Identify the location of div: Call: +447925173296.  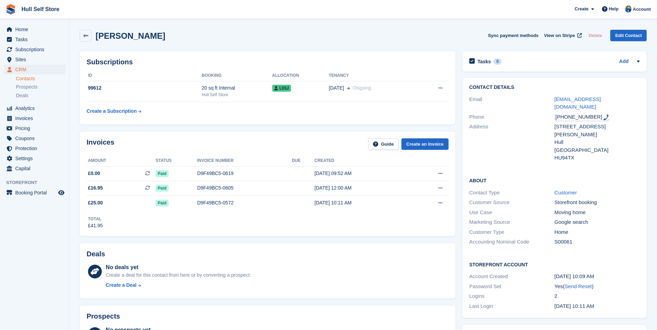
(582, 117).